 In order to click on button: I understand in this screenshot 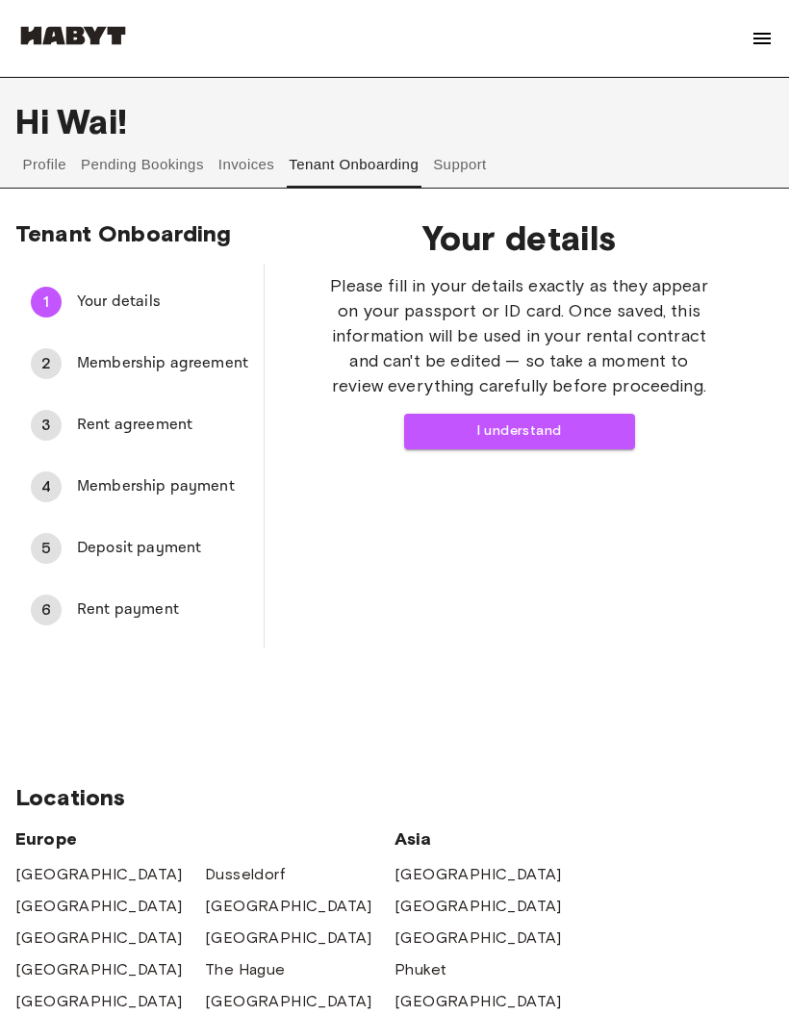, I will do `click(520, 431)`.